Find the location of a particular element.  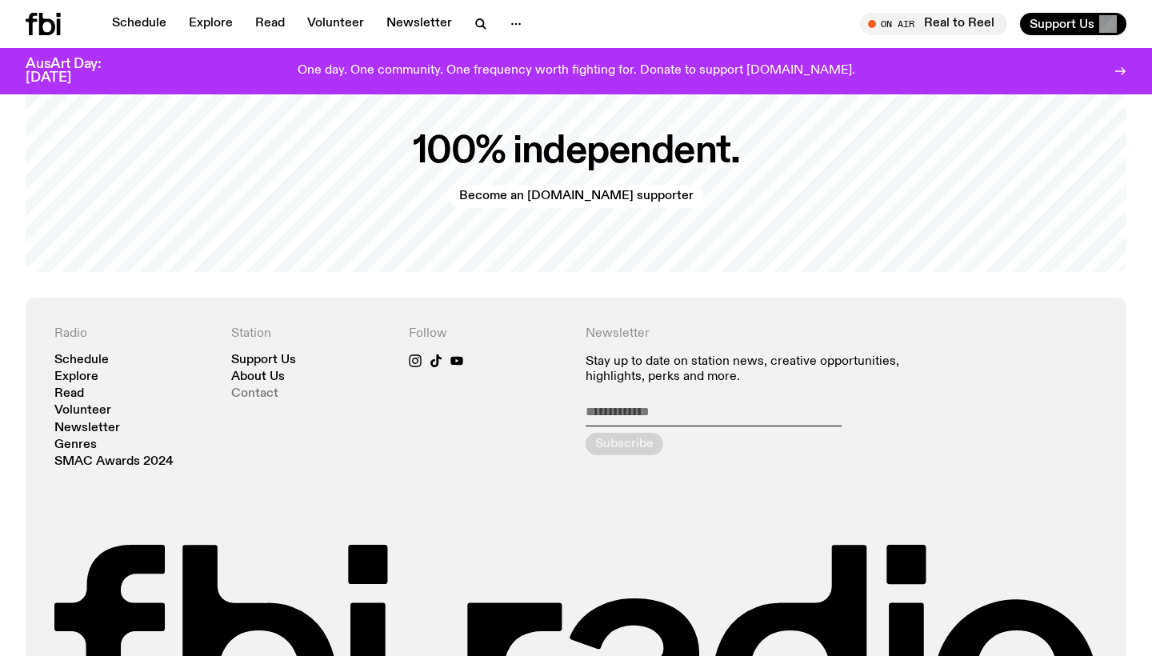

h4: Follow is located at coordinates (487, 334).